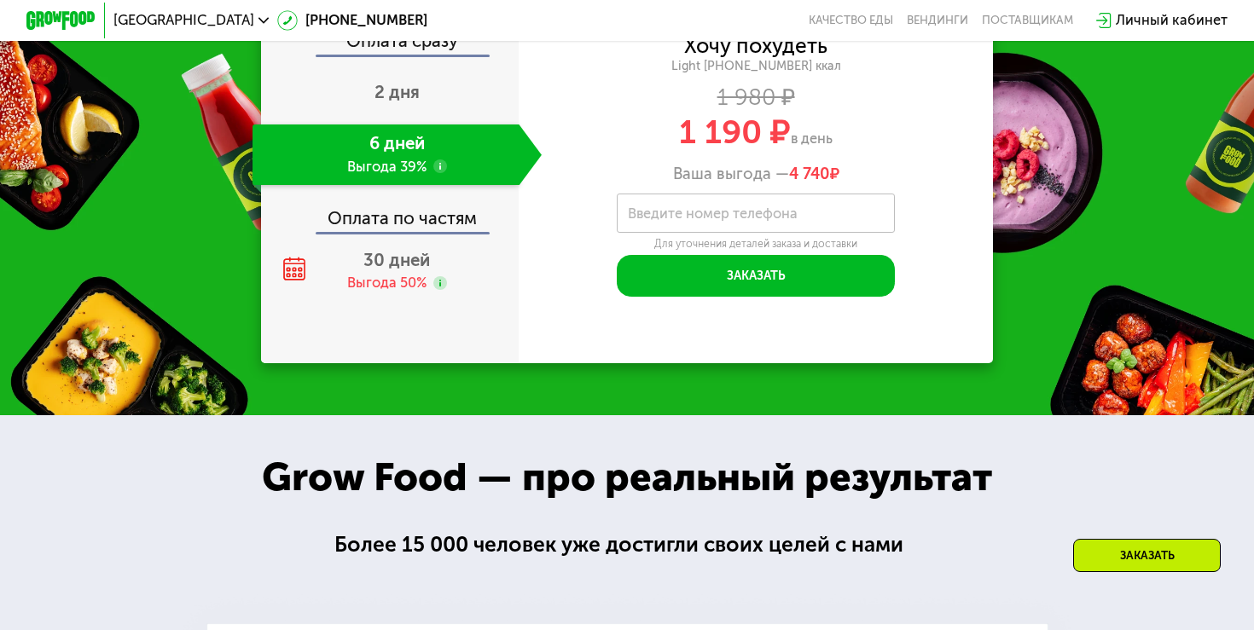 This screenshot has width=1254, height=630. Describe the element at coordinates (809, 174) in the screenshot. I see `span: 4 740` at that location.